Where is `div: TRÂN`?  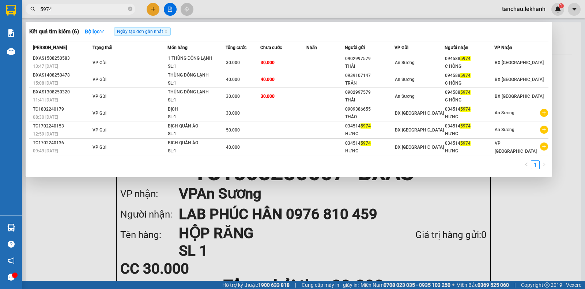 div: TRÂN is located at coordinates (370, 83).